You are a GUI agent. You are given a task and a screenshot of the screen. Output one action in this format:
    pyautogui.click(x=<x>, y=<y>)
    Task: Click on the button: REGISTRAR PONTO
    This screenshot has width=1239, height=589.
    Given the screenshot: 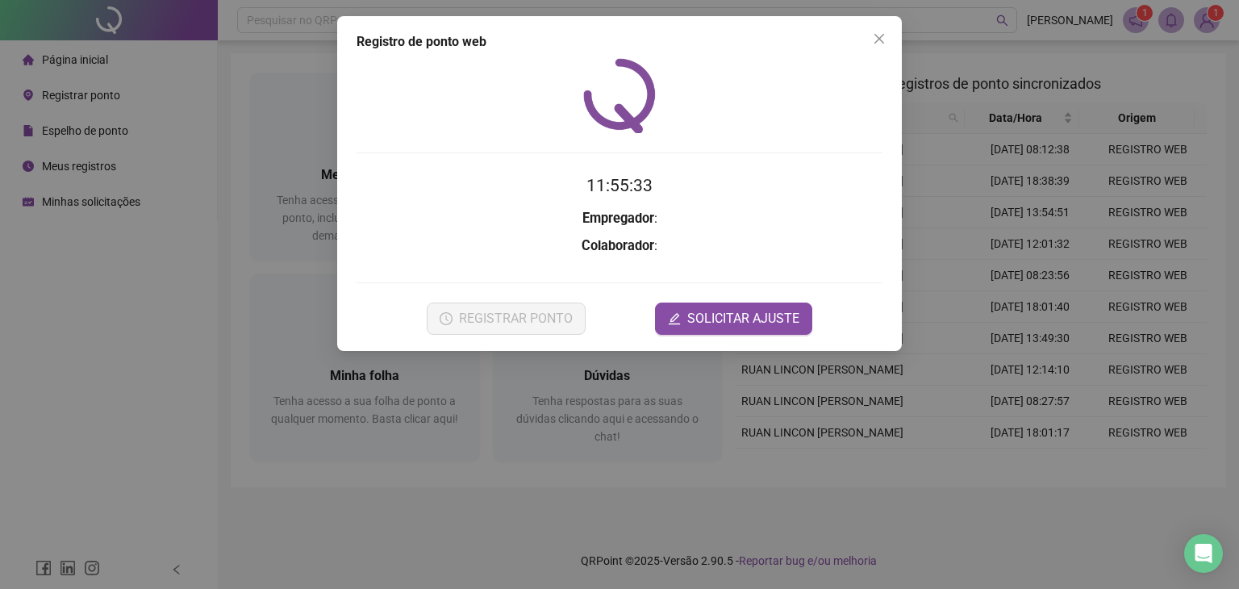 What is the action you would take?
    pyautogui.click(x=506, y=319)
    